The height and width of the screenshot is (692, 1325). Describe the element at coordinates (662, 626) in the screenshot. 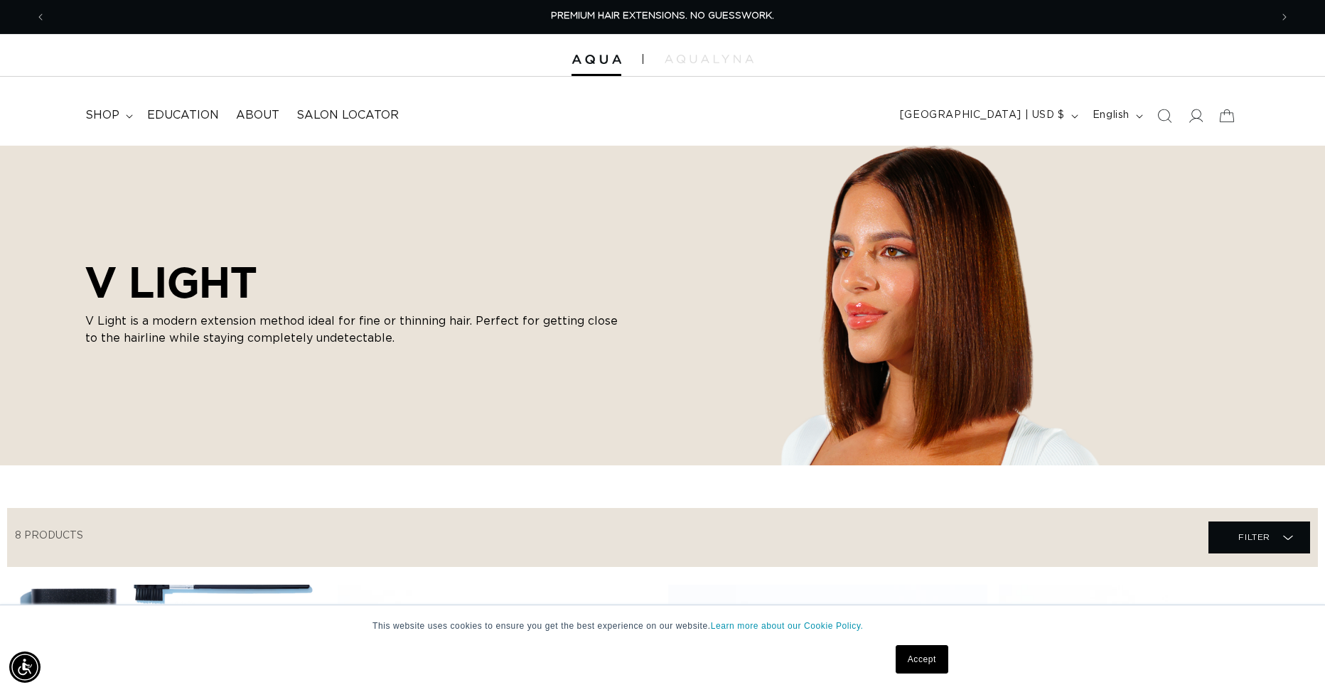

I see `p: This website uses cookies to ensure you get the best experience on our website.` at that location.